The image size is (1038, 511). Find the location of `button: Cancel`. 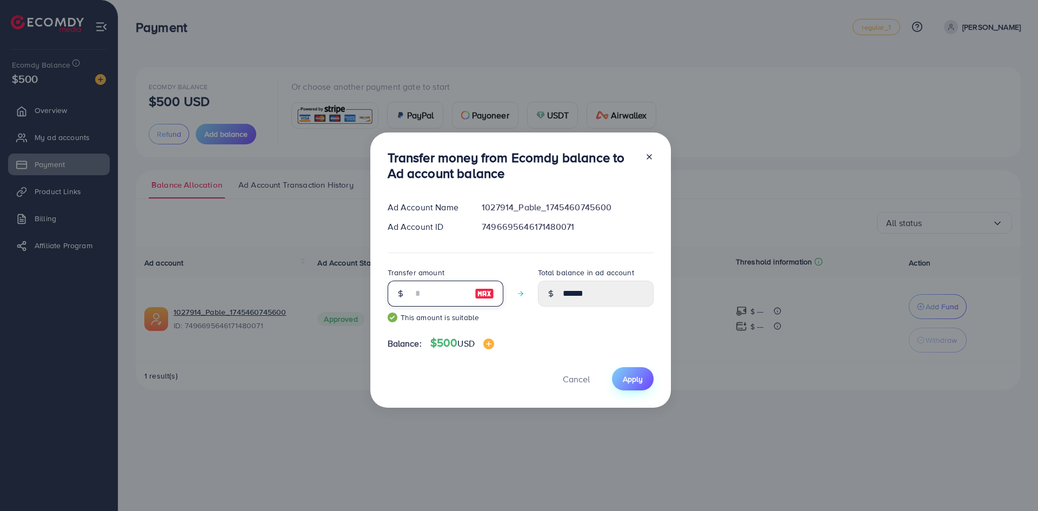

button: Cancel is located at coordinates (576, 378).